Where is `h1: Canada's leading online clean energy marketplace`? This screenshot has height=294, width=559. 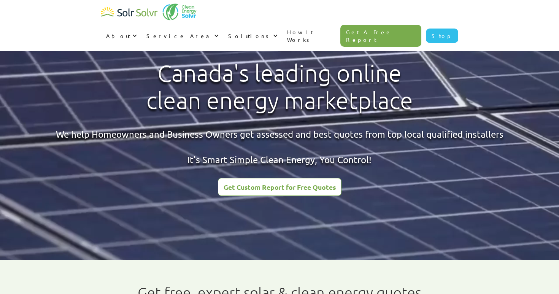
h1: Canada's leading online clean energy marketplace is located at coordinates (280, 87).